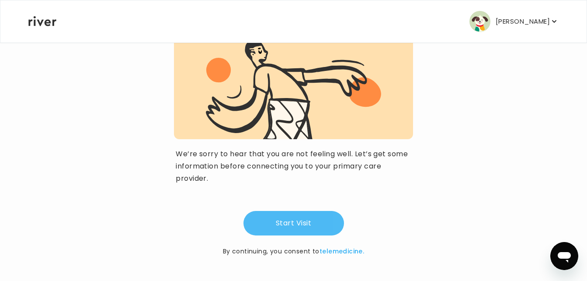 The width and height of the screenshot is (587, 281). Describe the element at coordinates (294, 251) in the screenshot. I see `p: By continuing, you consent to` at that location.